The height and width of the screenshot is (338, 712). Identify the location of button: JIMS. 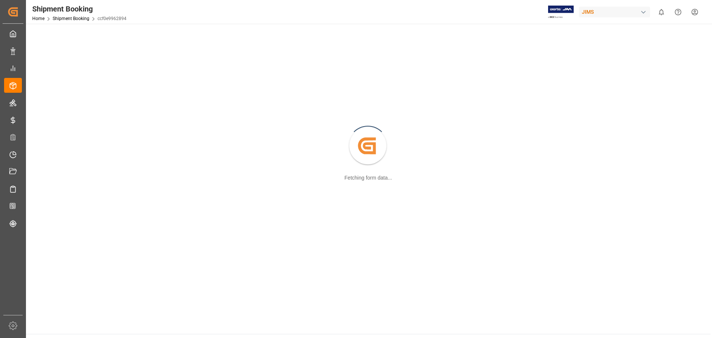
(616, 12).